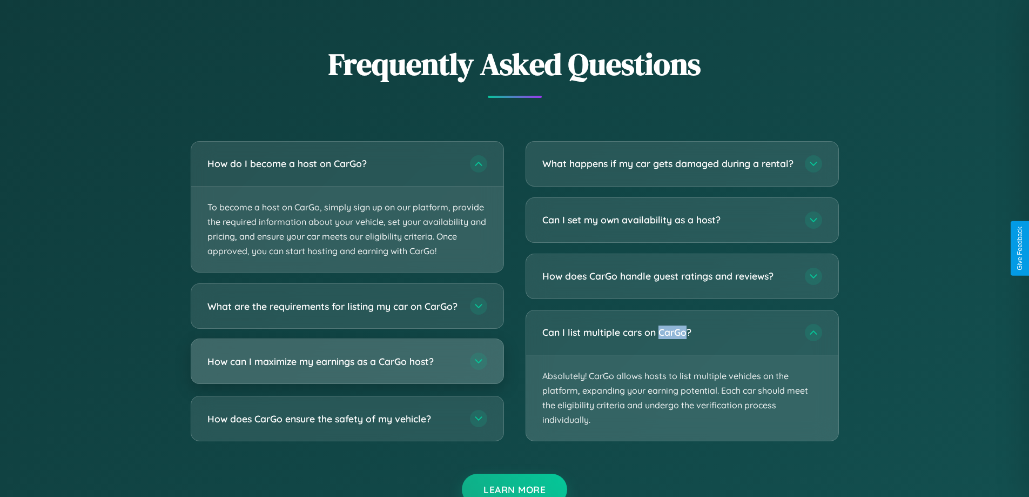 The width and height of the screenshot is (1029, 497). I want to click on h3: How can I maximize my earnings as a CarGo host?, so click(333, 361).